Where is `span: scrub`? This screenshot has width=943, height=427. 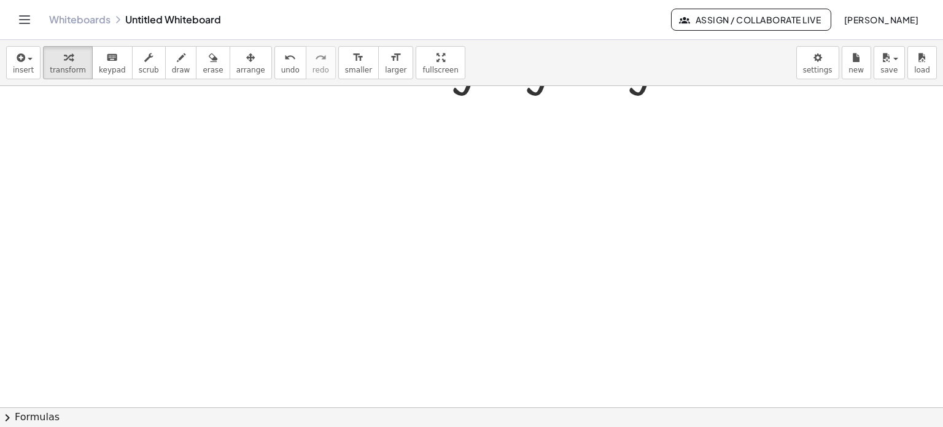
span: scrub is located at coordinates (149, 70).